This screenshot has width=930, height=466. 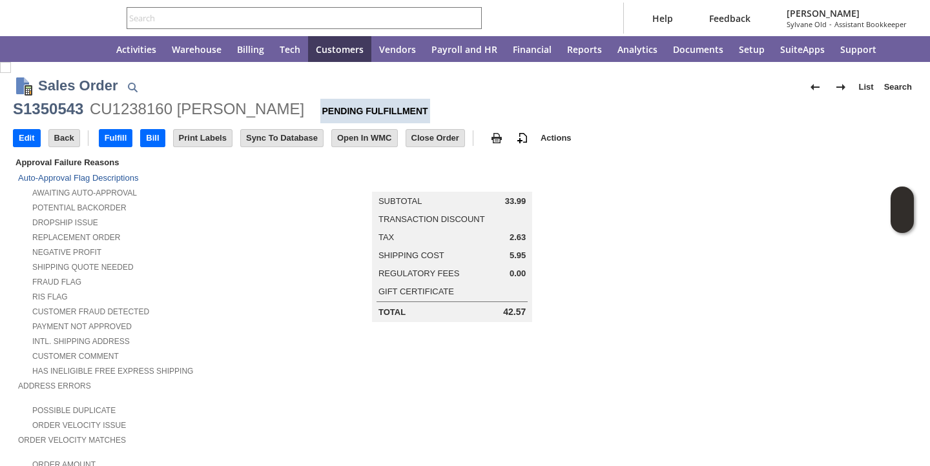 What do you see at coordinates (663, 18) in the screenshot?
I see `span: Help` at bounding box center [663, 18].